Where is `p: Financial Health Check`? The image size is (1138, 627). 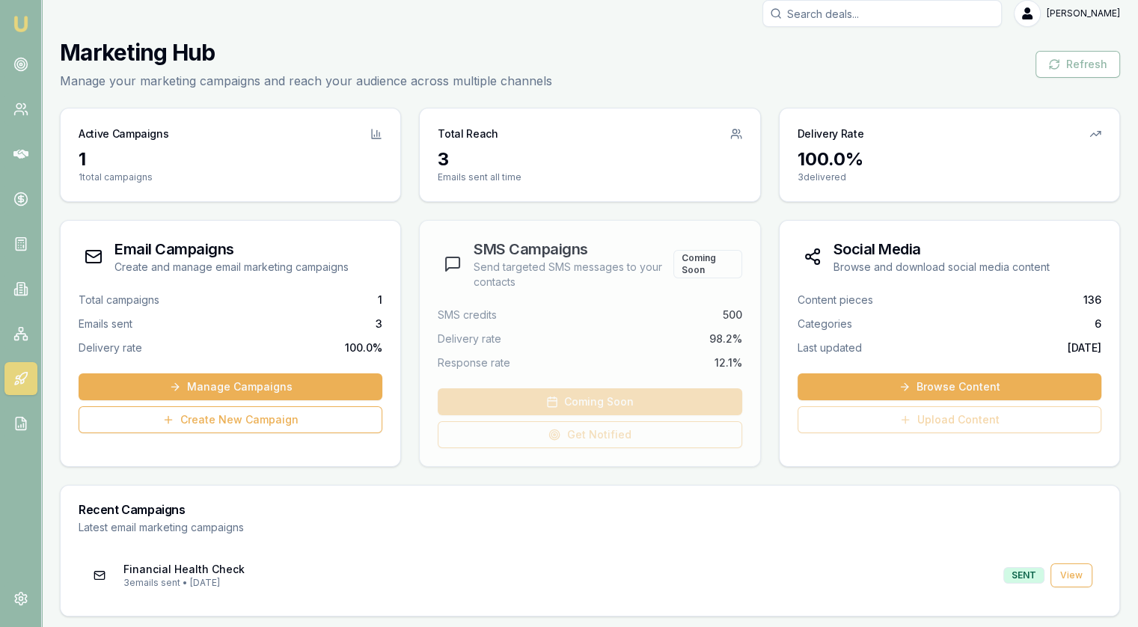
p: Financial Health Check is located at coordinates (557, 569).